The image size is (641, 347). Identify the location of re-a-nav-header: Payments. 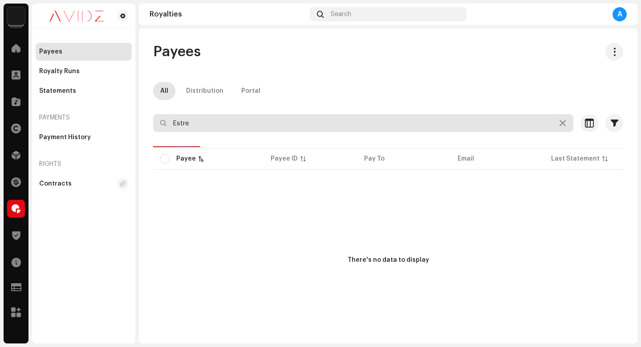
(84, 118).